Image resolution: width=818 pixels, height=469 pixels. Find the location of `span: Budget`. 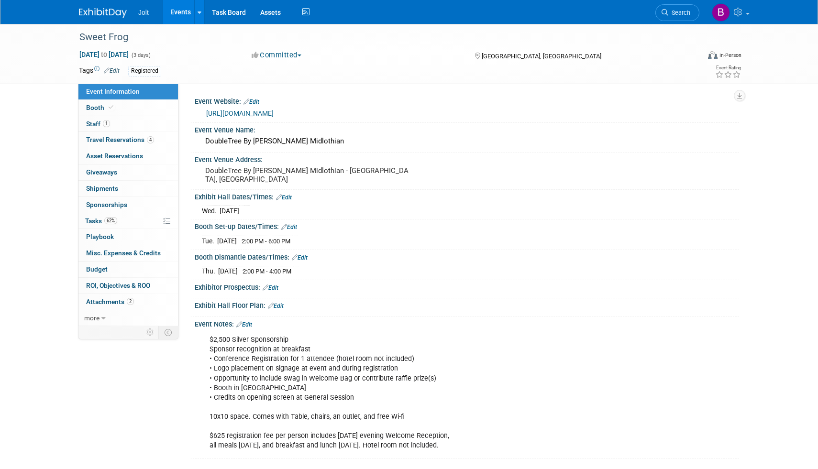

span: Budget is located at coordinates (97, 269).